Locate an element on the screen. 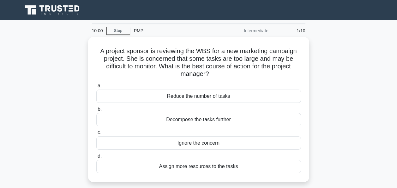 The width and height of the screenshot is (397, 188). a: Stop is located at coordinates (118, 31).